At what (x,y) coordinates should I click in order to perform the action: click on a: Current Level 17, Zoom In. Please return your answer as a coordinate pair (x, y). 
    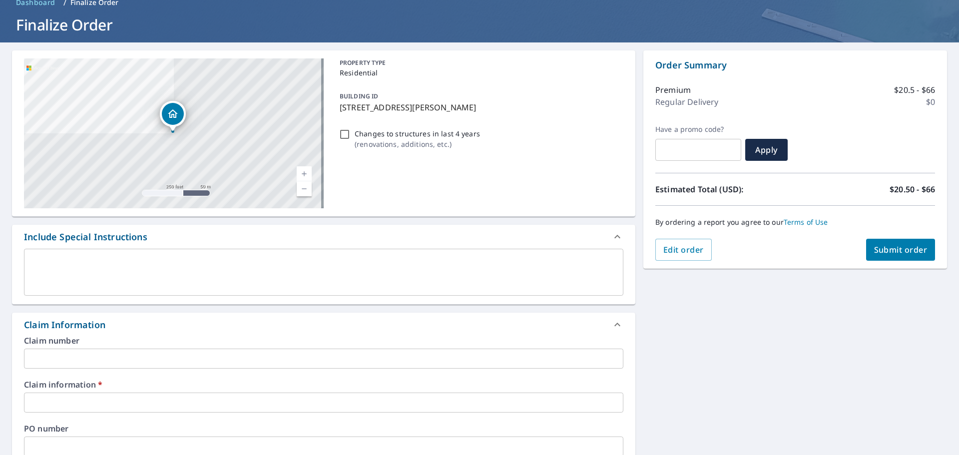
    Looking at the image, I should click on (304, 174).